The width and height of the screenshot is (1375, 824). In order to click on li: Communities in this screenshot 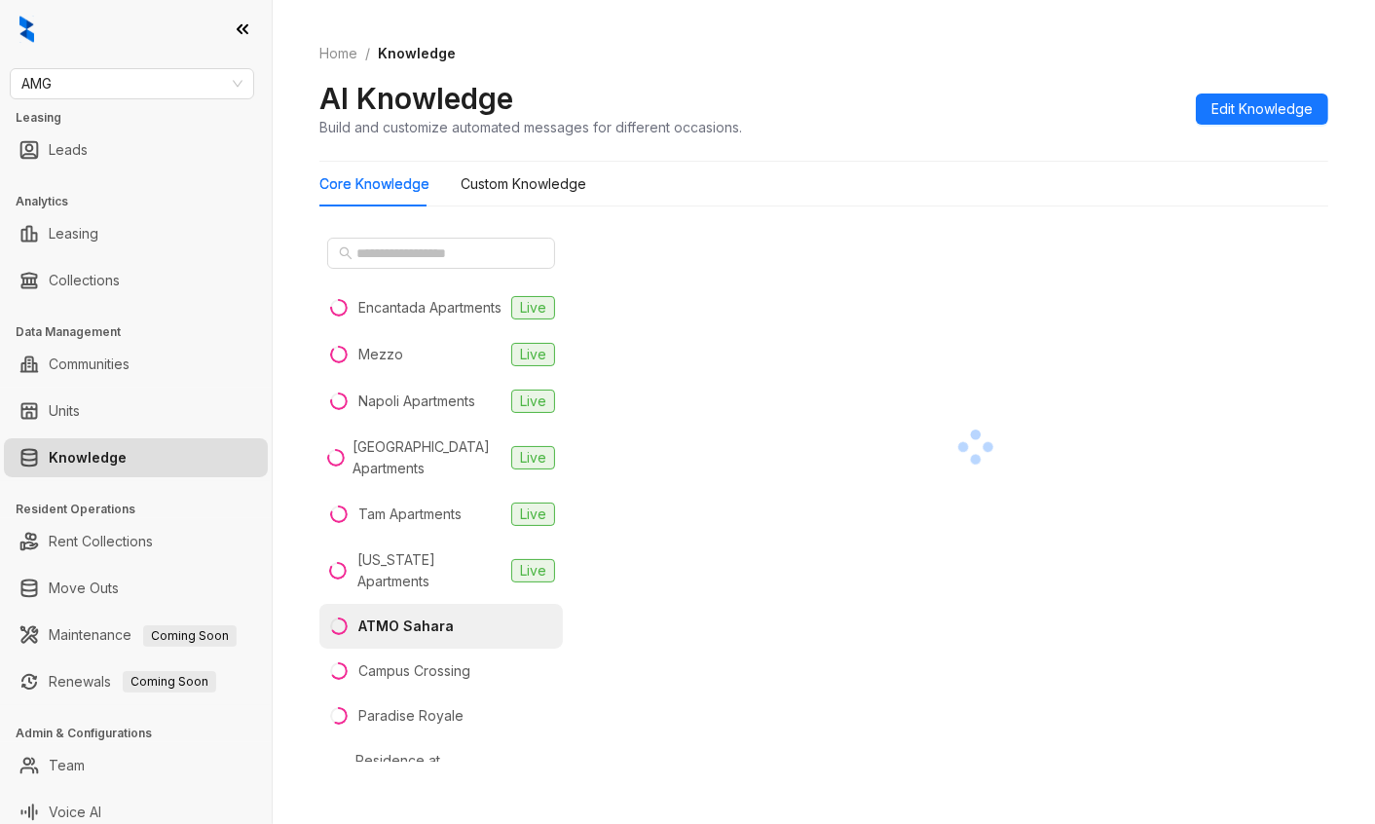, I will do `click(135, 364)`.